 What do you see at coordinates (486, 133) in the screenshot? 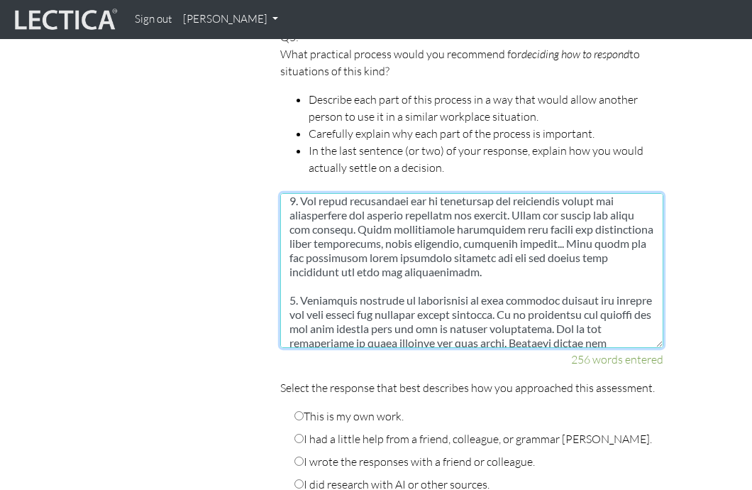
I see `li: Carefully explain why each part of the process is important.` at bounding box center [486, 133].